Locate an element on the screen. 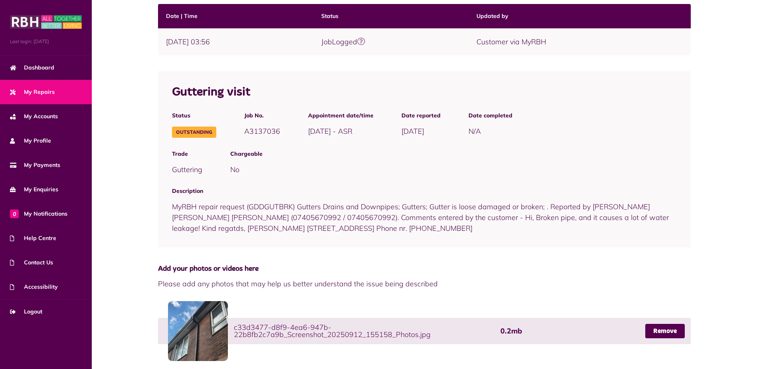 This screenshot has height=369, width=757. span: My Accounts is located at coordinates (34, 116).